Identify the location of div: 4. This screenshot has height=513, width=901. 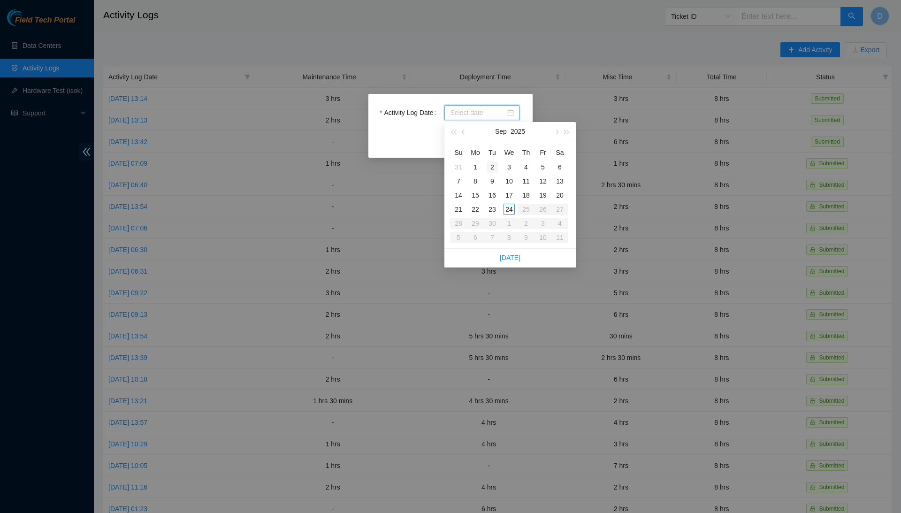
(526, 167).